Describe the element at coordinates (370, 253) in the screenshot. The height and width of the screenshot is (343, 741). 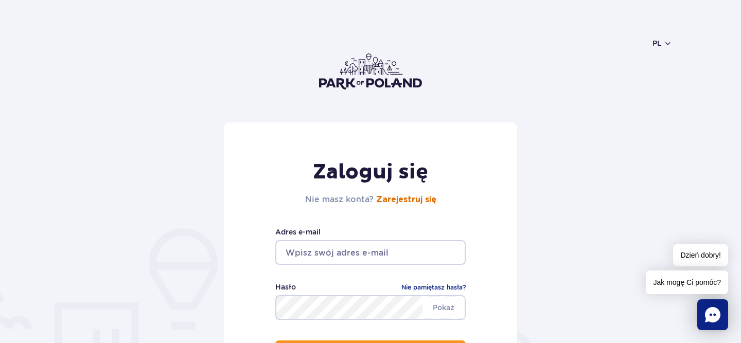
I see `input: Wpisz swój adres e-mail` at that location.